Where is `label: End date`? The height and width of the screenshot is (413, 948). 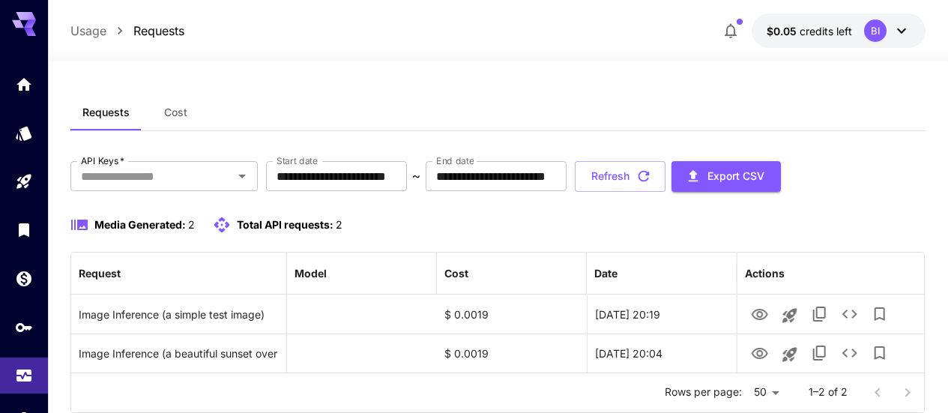 label: End date is located at coordinates (455, 160).